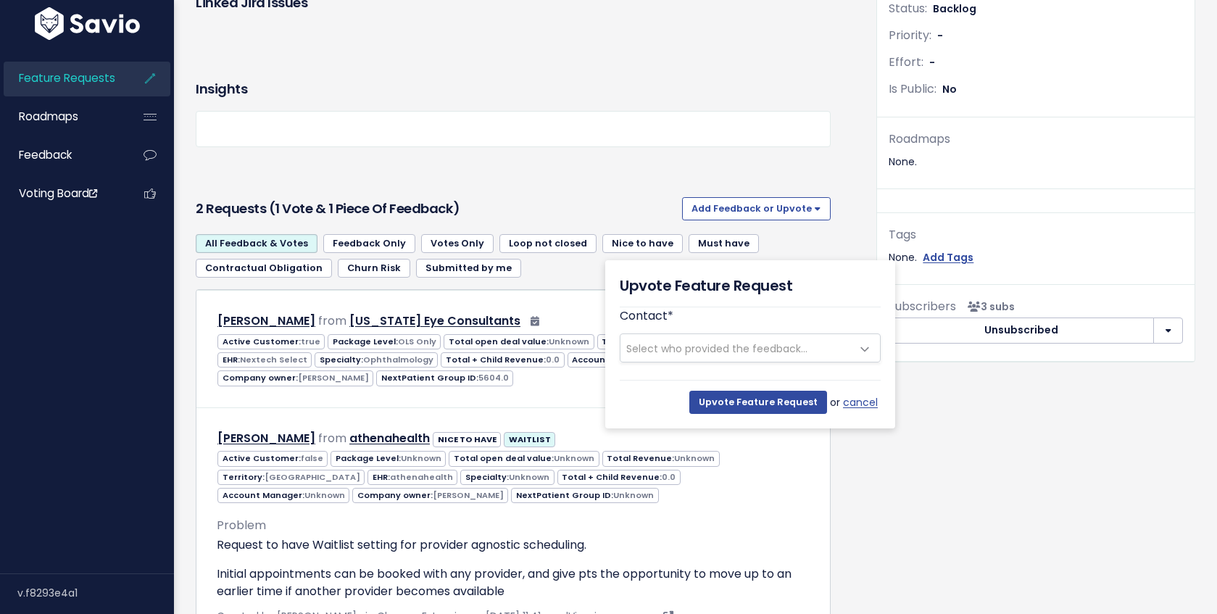 This screenshot has height=614, width=1217. Describe the element at coordinates (257, 244) in the screenshot. I see `a: All Feedback & Votes` at that location.